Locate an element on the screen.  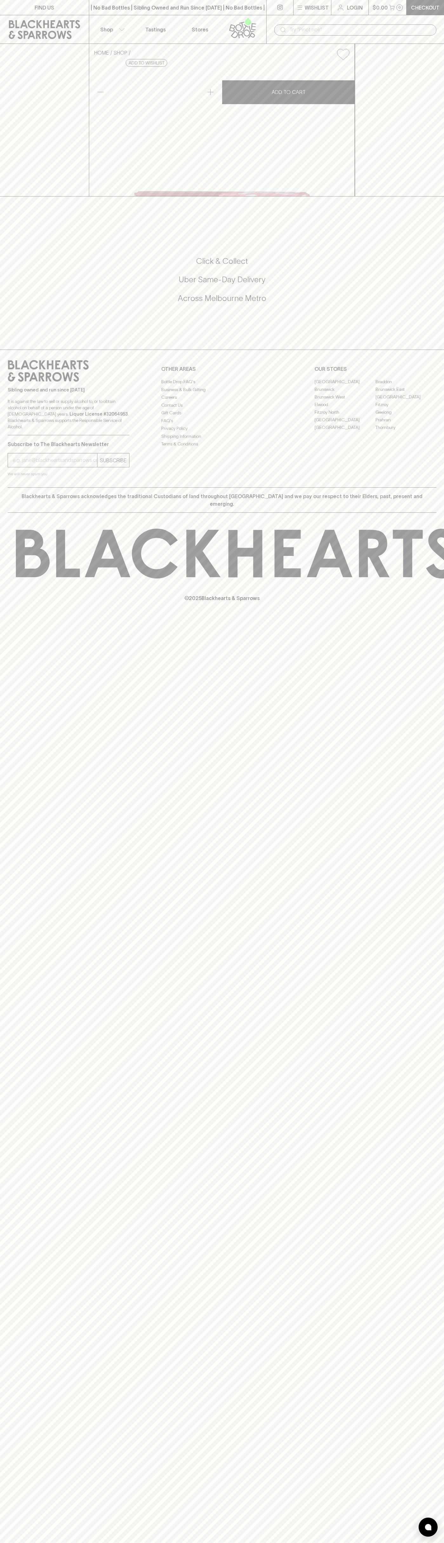
a: Geelong is located at coordinates (406, 412).